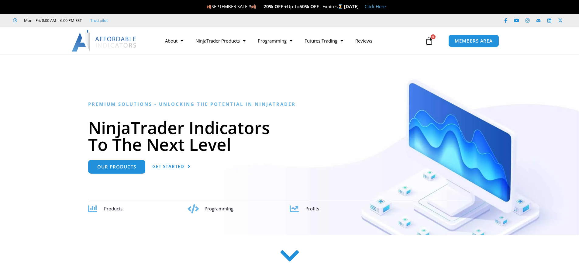 The height and width of the screenshot is (277, 579). I want to click on img: LogoAI | Affordable Indicators – NinjaTrader, so click(104, 41).